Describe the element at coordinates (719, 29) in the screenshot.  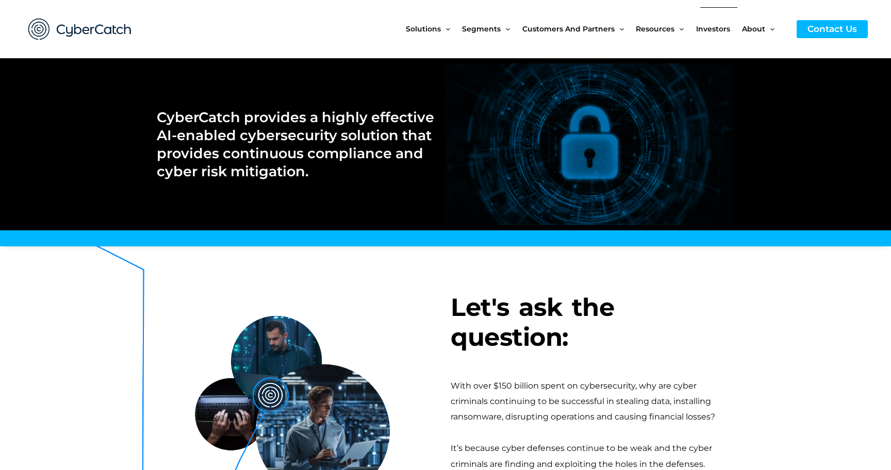
I see `a: Investors` at that location.